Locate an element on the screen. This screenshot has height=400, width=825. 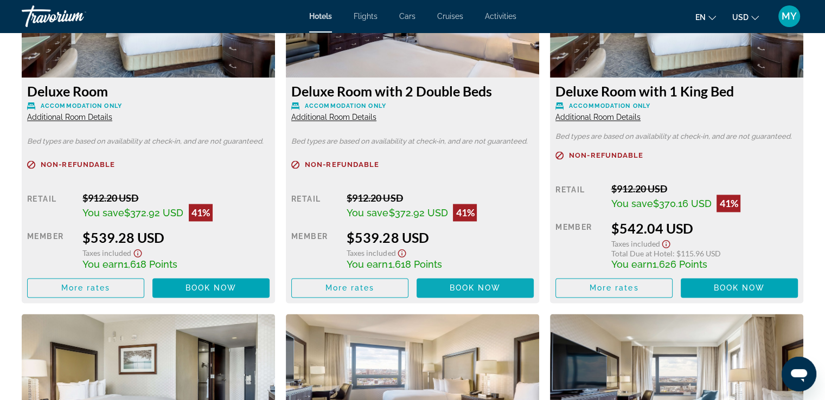
h3: Deluxe Room with 1 King Bed is located at coordinates (677, 91).